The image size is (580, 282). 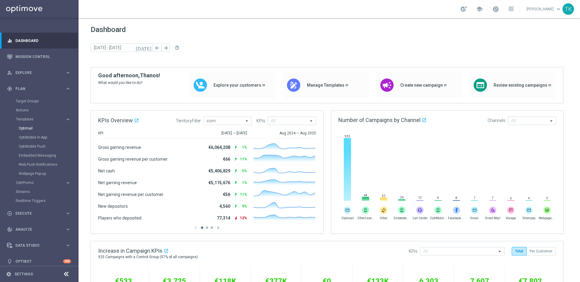 What do you see at coordinates (43, 40) in the screenshot?
I see `a: Dashboard` at bounding box center [43, 40].